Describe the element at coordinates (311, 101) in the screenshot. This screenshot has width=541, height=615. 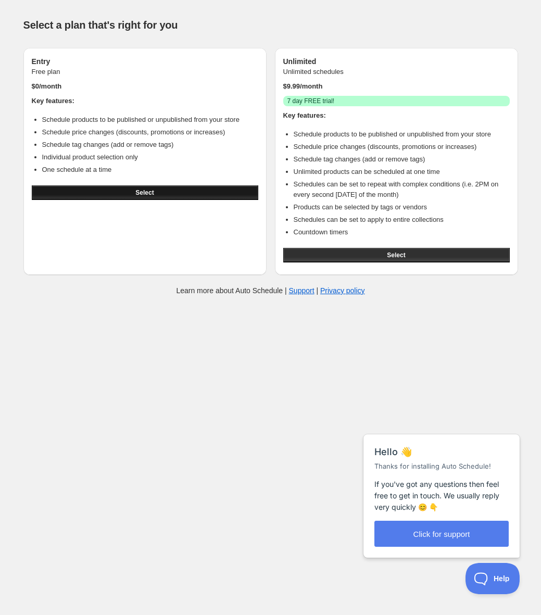
I see `span: 7 day FREE trial!` at that location.